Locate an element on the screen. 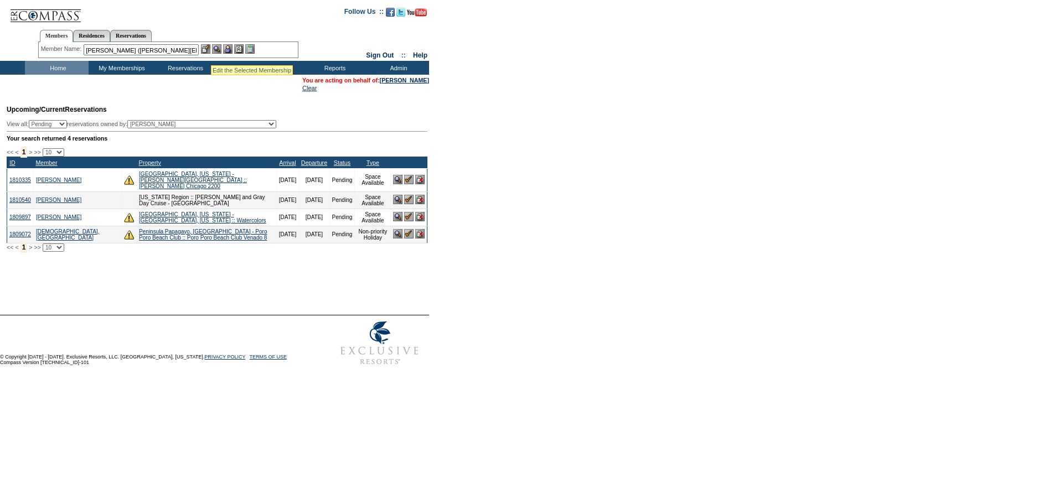 This screenshot has width=1063, height=504. a: Help is located at coordinates (420, 55).